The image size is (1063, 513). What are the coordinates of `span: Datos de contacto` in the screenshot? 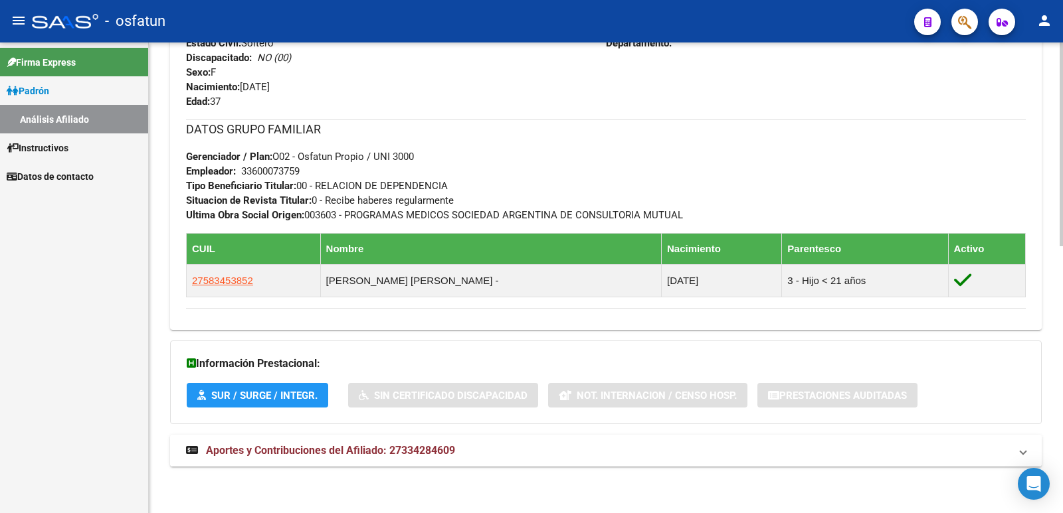 It's located at (50, 177).